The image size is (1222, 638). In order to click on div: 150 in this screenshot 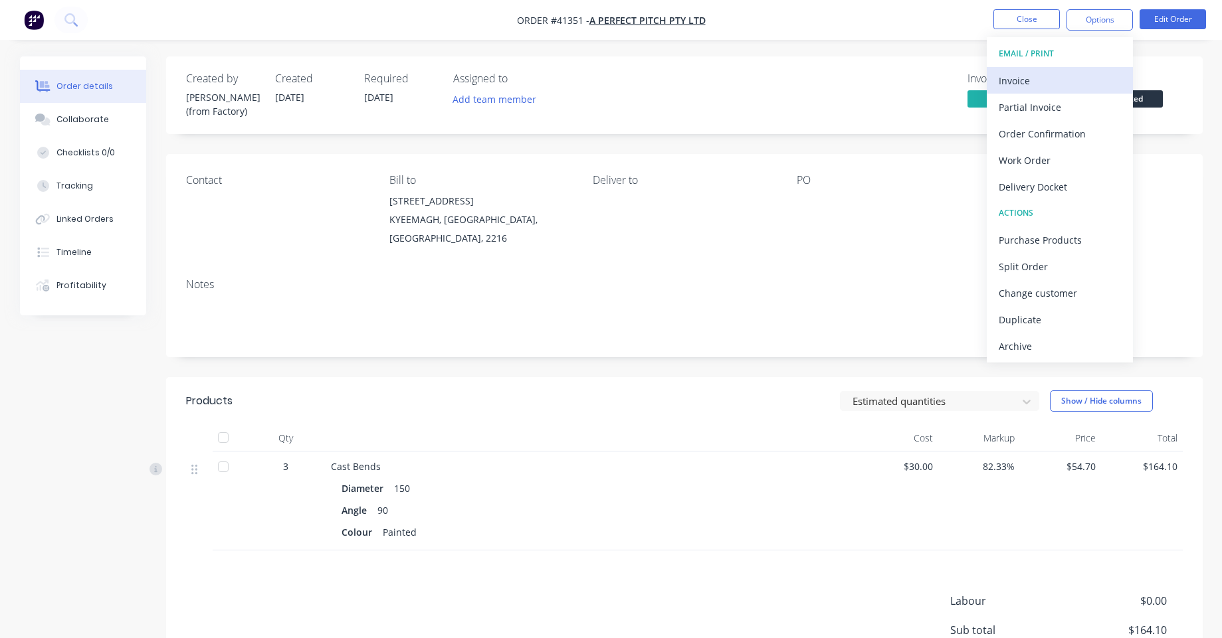, I will do `click(402, 488)`.